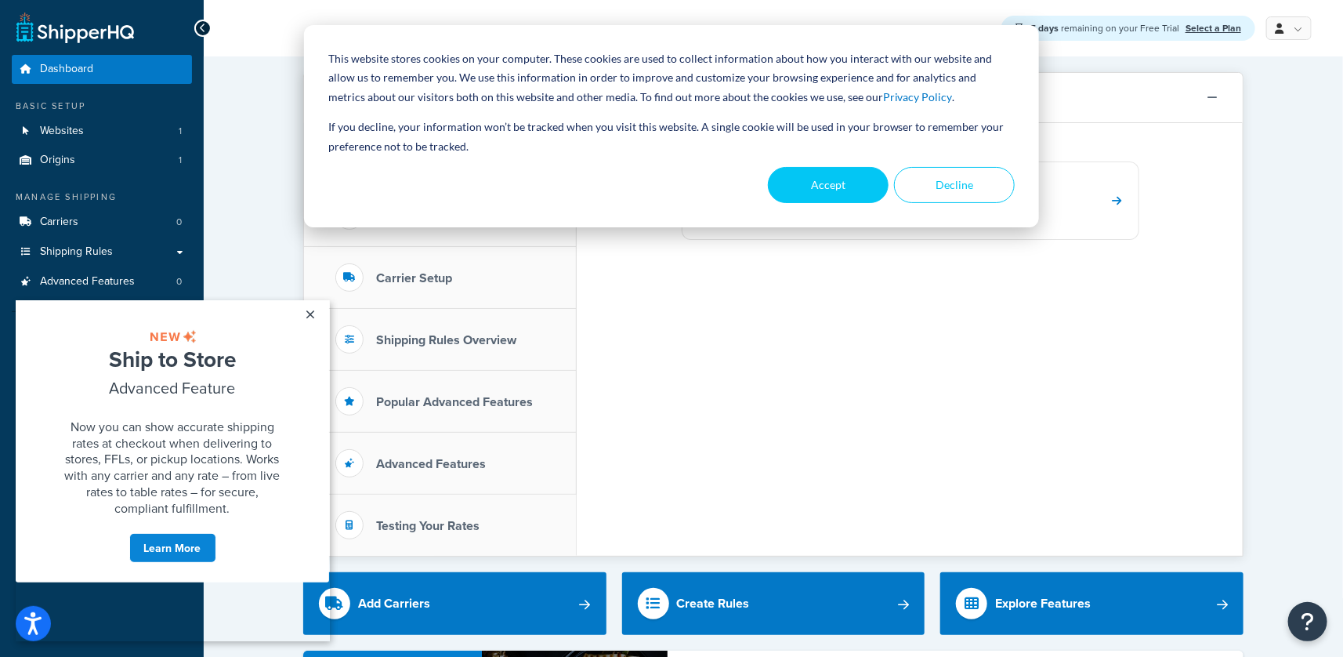 The width and height of the screenshot is (1343, 657). I want to click on a: Advanced Features0, so click(102, 281).